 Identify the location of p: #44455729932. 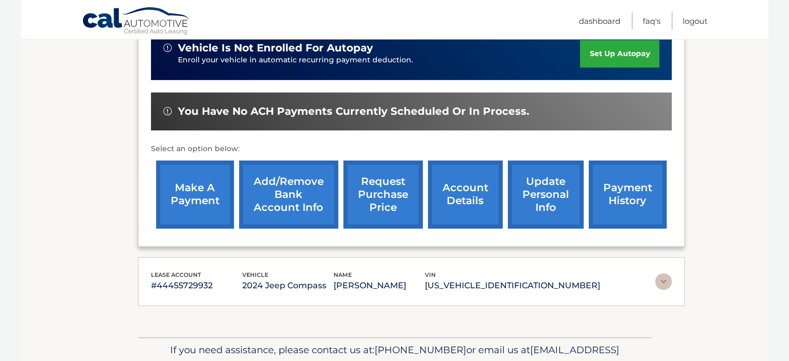
(197, 285).